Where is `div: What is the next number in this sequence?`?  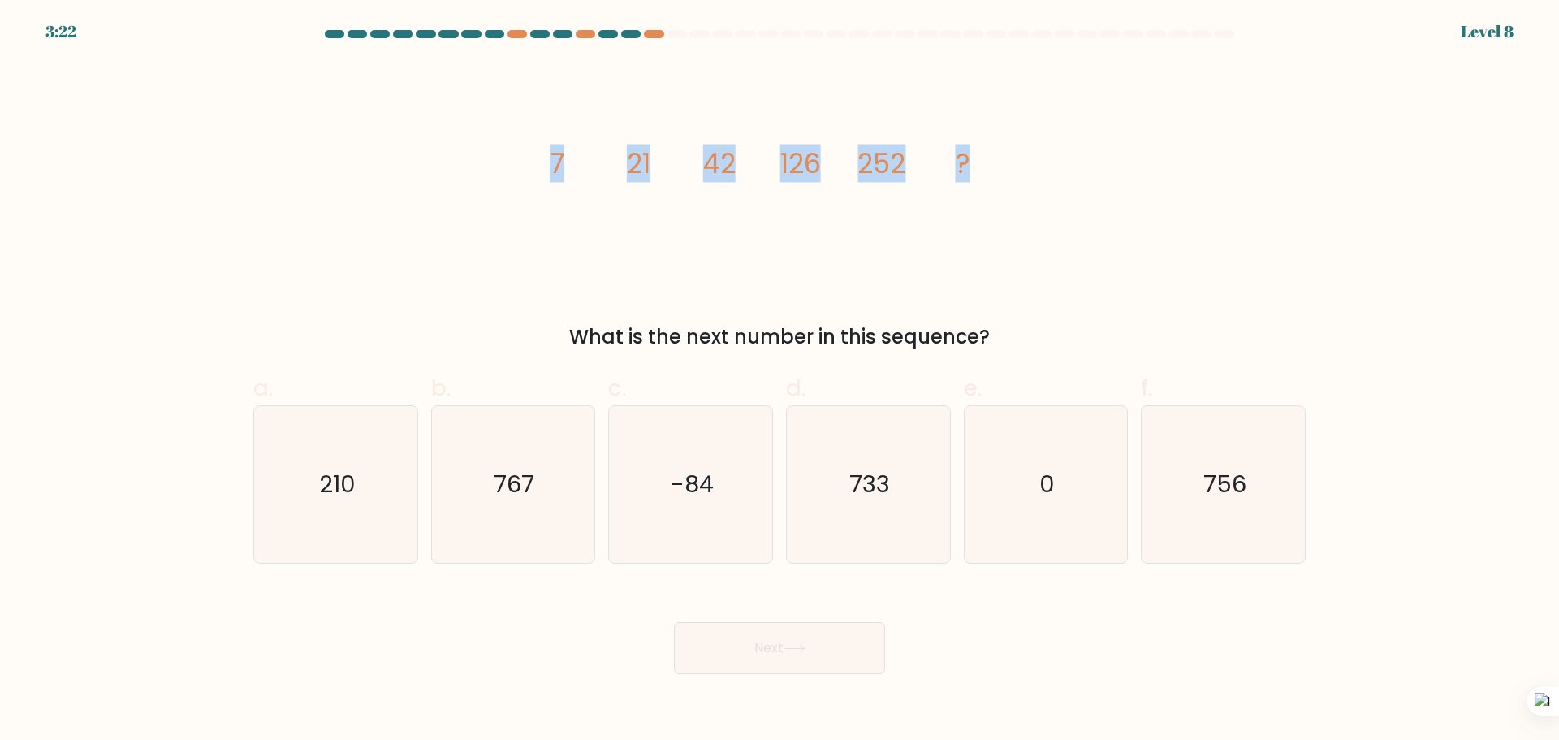 div: What is the next number in this sequence? is located at coordinates (780, 337).